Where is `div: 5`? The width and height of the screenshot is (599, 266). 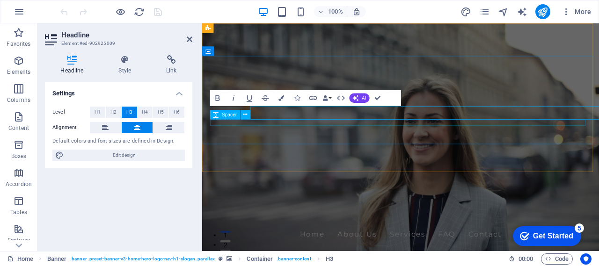 div: 5 is located at coordinates (74, 7).